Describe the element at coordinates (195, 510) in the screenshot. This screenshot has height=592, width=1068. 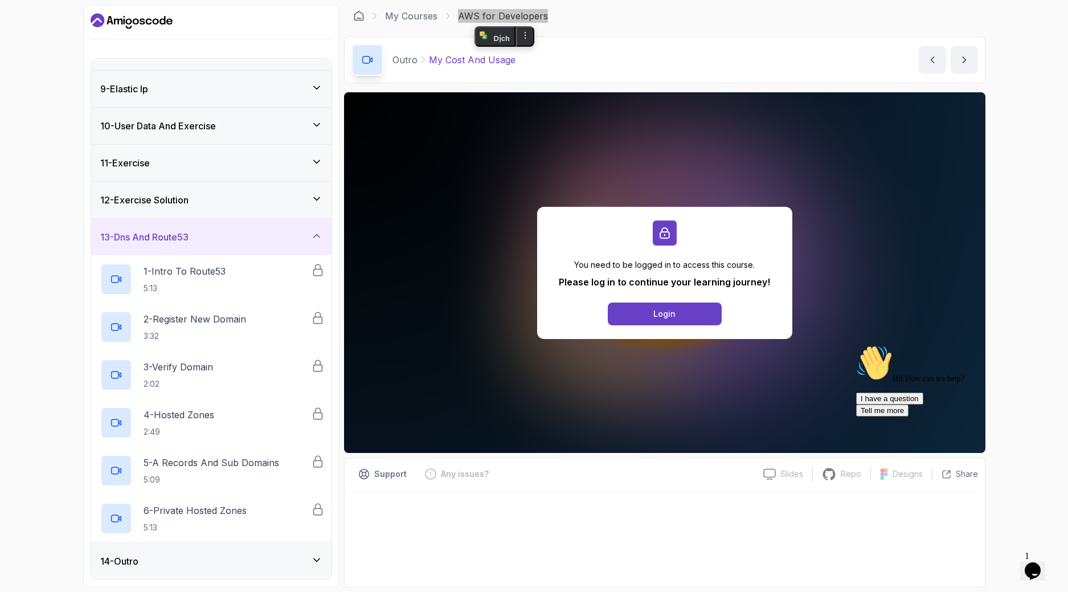
I see `p: 6 - Private Hosted Zones` at that location.